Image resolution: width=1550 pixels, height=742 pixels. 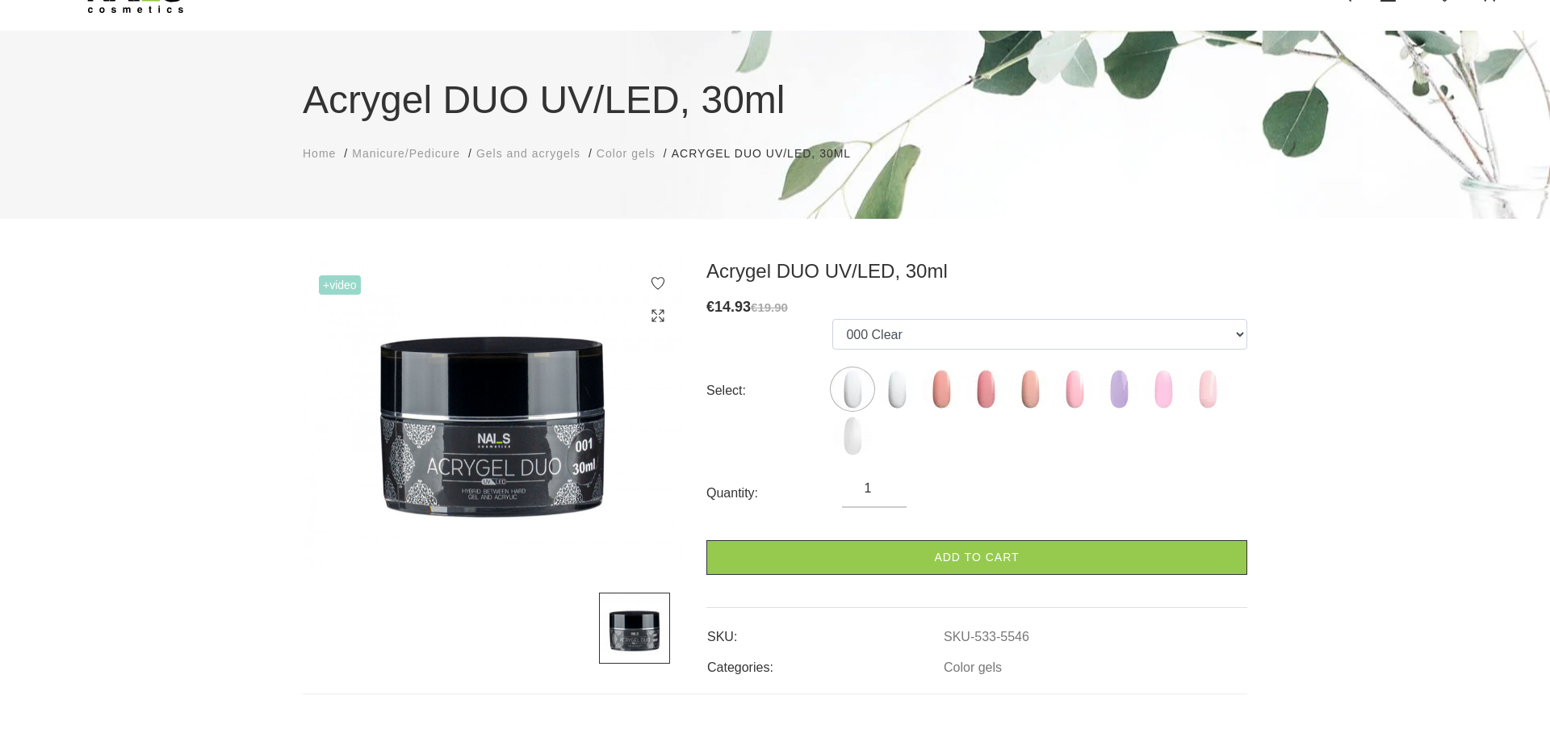 What do you see at coordinates (406, 153) in the screenshot?
I see `a: Manicure/Pedicure` at bounding box center [406, 153].